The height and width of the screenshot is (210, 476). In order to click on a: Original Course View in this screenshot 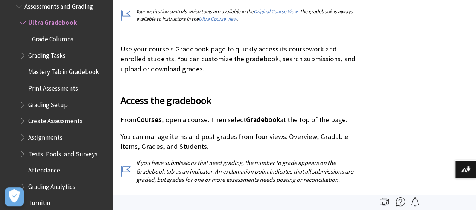, I will do `click(275, 11)`.